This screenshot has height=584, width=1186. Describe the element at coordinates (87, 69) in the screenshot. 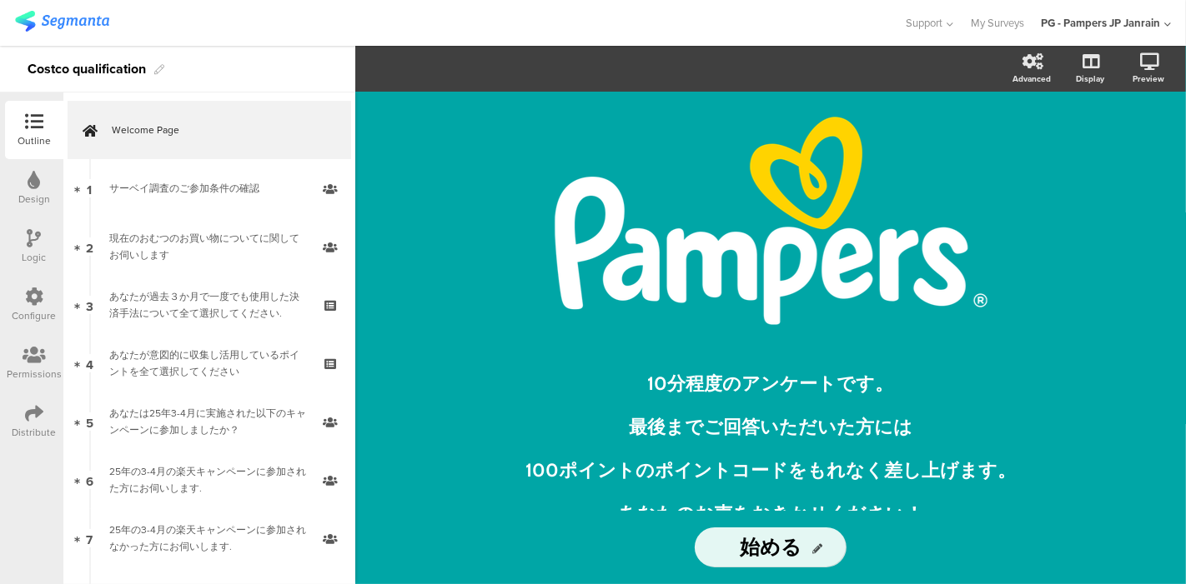

I see `div: Costco qualification` at that location.